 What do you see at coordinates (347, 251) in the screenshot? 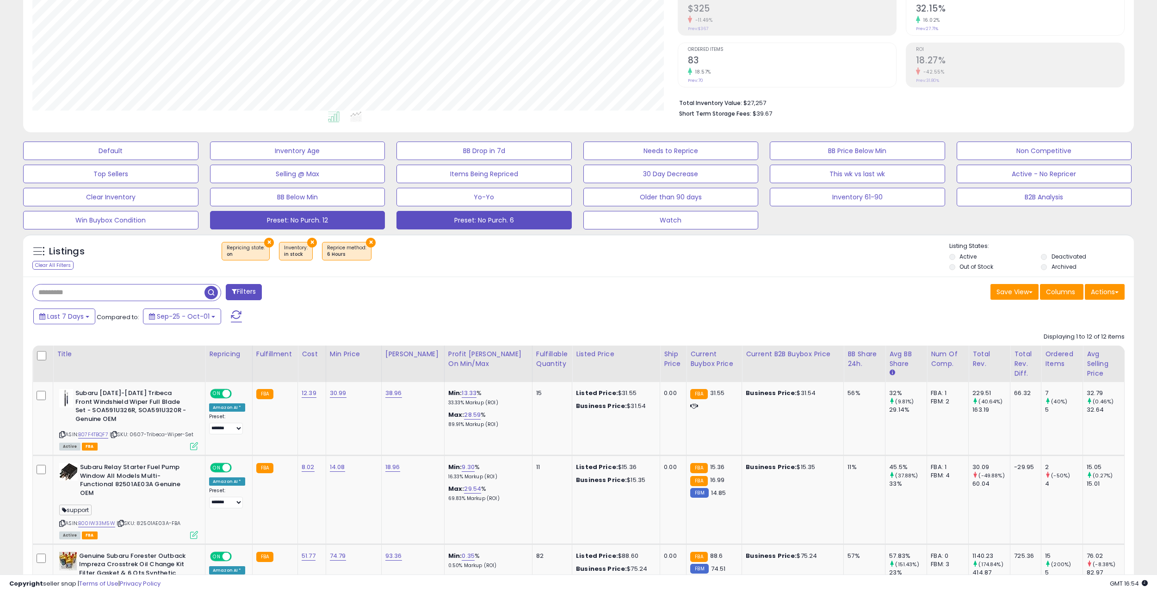
I see `span: Reprice method :` at bounding box center [347, 251].